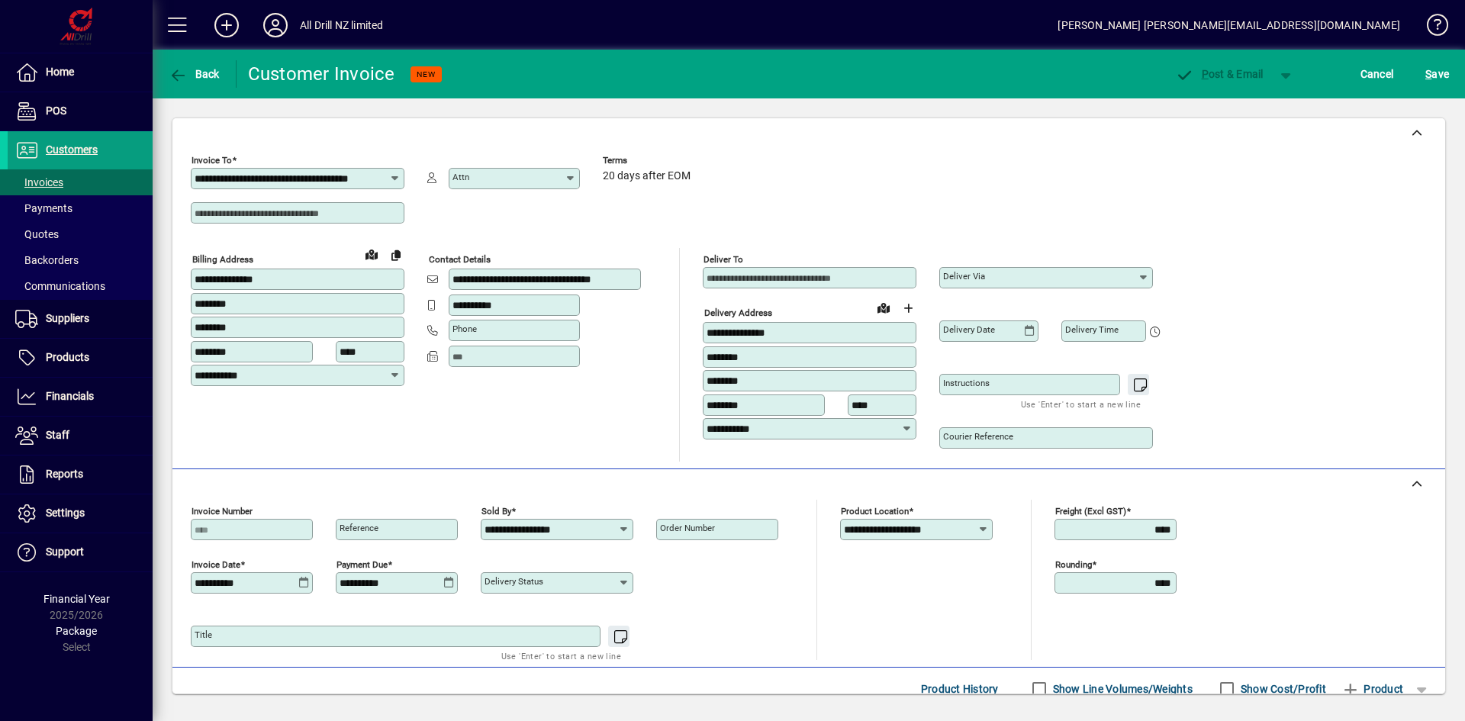 Image resolution: width=1465 pixels, height=721 pixels. What do you see at coordinates (688, 528) in the screenshot?
I see `mat-label: Order number` at bounding box center [688, 528].